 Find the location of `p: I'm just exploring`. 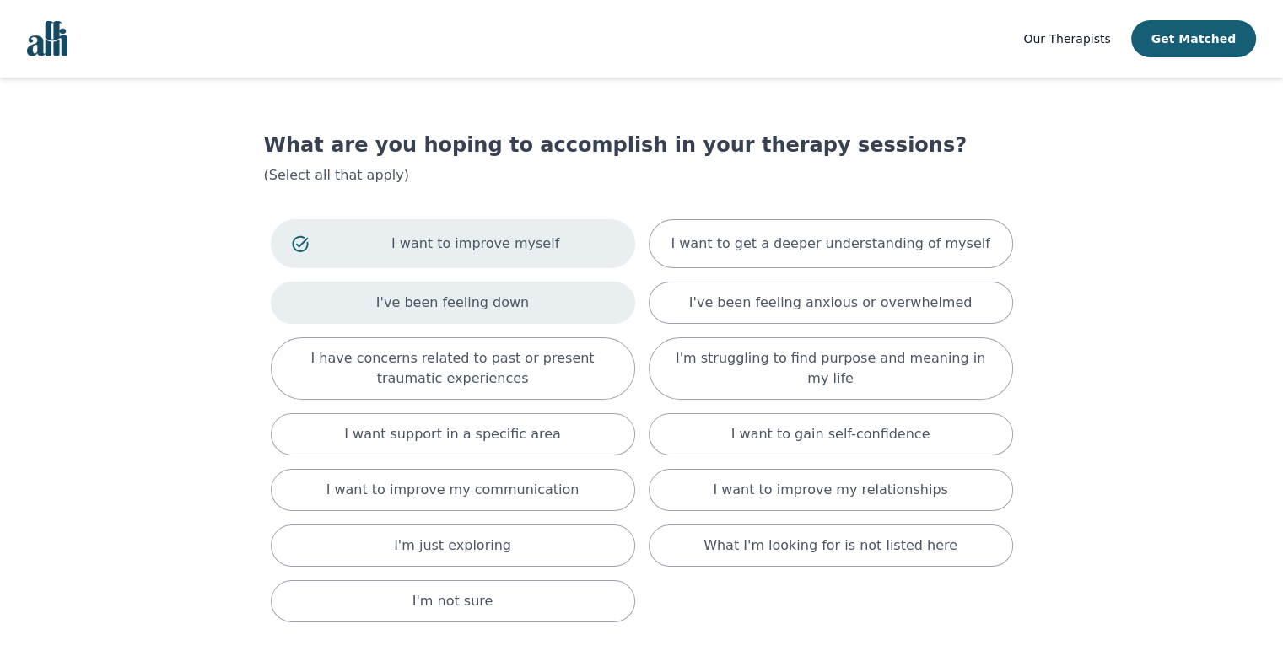

p: I'm just exploring is located at coordinates (452, 546).